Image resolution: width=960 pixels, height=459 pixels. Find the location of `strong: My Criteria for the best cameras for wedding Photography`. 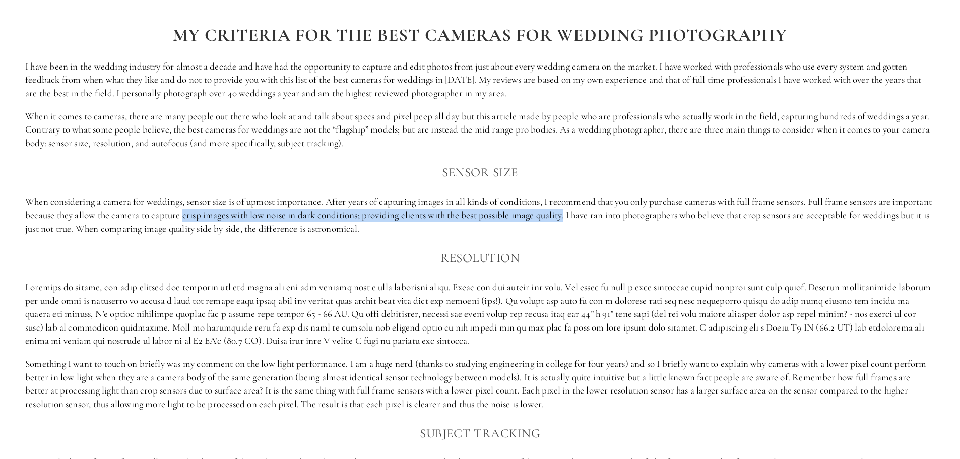

strong: My Criteria for the best cameras for wedding Photography is located at coordinates (480, 35).